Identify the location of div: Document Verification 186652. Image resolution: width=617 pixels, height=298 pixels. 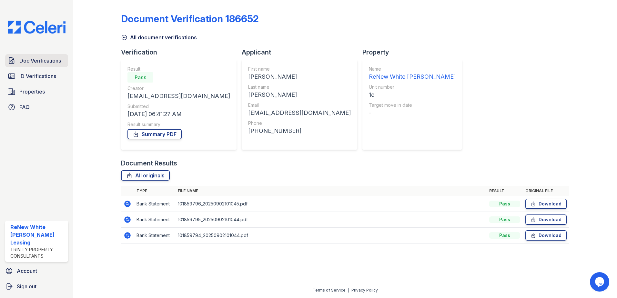
(190, 19).